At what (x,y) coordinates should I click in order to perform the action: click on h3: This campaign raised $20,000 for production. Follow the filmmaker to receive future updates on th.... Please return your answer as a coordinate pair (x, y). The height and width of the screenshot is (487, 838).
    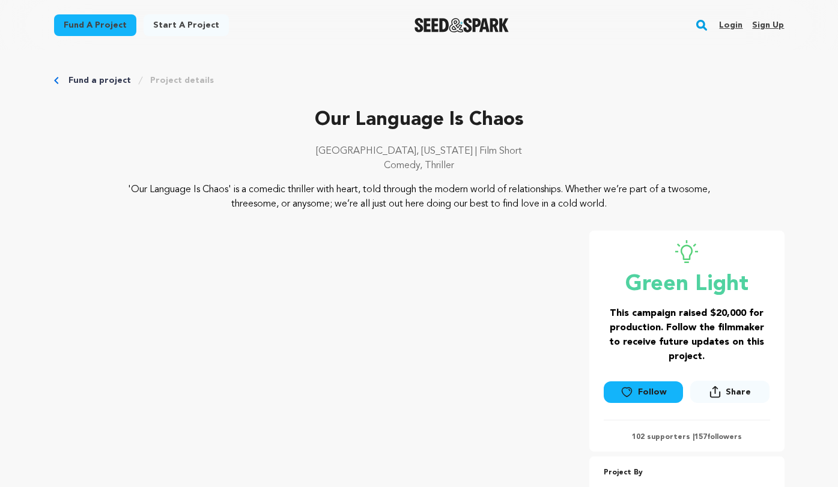
    Looking at the image, I should click on (687, 335).